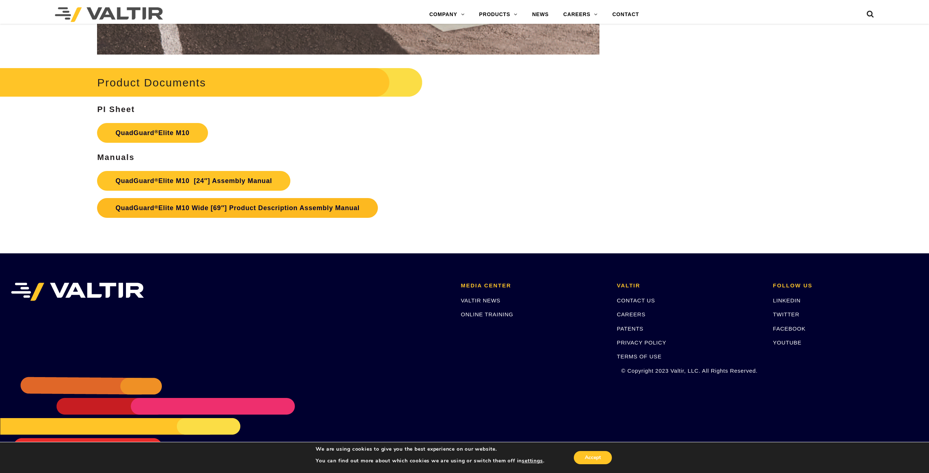  Describe the element at coordinates (194, 181) in the screenshot. I see `a: QuadGuard®Elite M10 [24″] Assembly Manual` at that location.